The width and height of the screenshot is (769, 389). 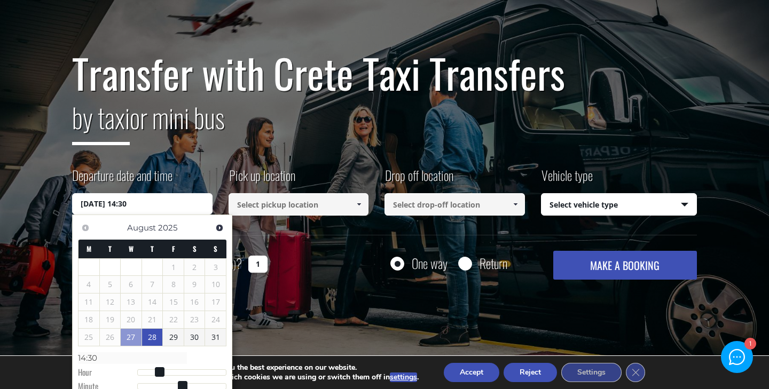 What do you see at coordinates (385, 124) in the screenshot?
I see `h2: or mini bus` at bounding box center [385, 124].